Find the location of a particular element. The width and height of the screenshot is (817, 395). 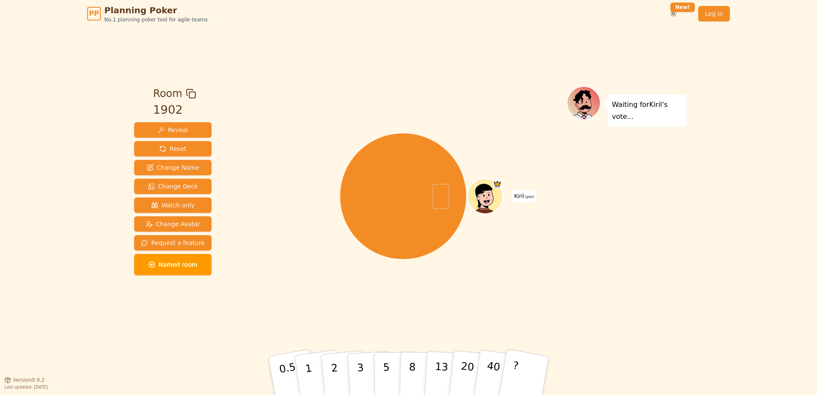

span: Kiril is the host is located at coordinates (497, 184).